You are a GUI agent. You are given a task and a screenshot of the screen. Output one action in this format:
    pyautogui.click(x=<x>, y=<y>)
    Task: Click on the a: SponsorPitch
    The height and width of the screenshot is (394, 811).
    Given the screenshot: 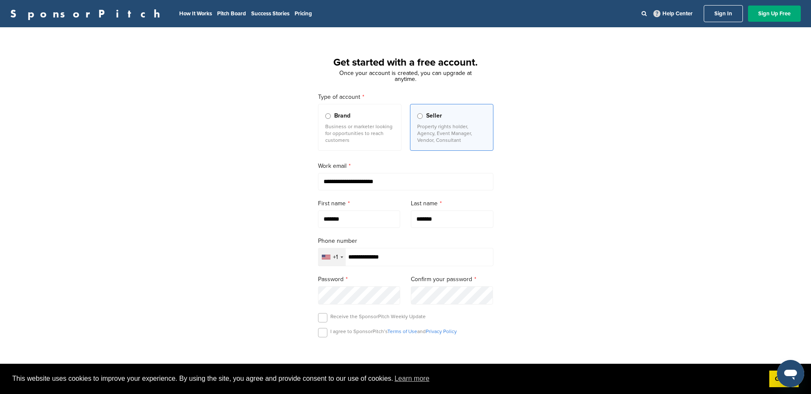 What is the action you would take?
    pyautogui.click(x=88, y=14)
    